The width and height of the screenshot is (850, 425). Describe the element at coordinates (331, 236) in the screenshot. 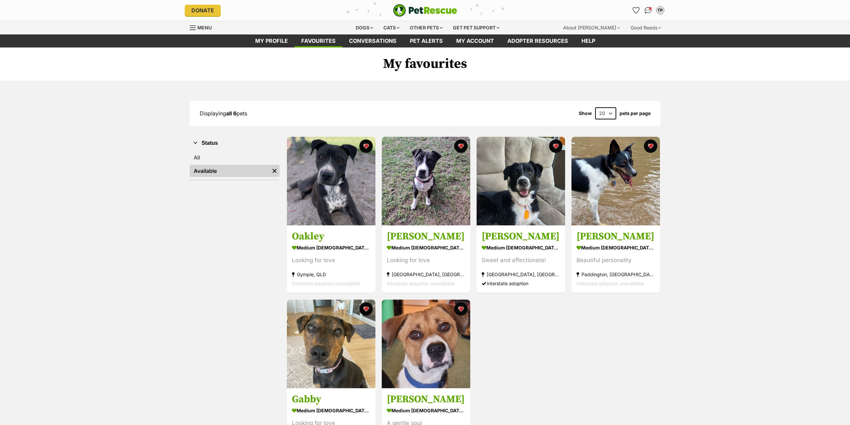

I see `h3: Oakley` at that location.